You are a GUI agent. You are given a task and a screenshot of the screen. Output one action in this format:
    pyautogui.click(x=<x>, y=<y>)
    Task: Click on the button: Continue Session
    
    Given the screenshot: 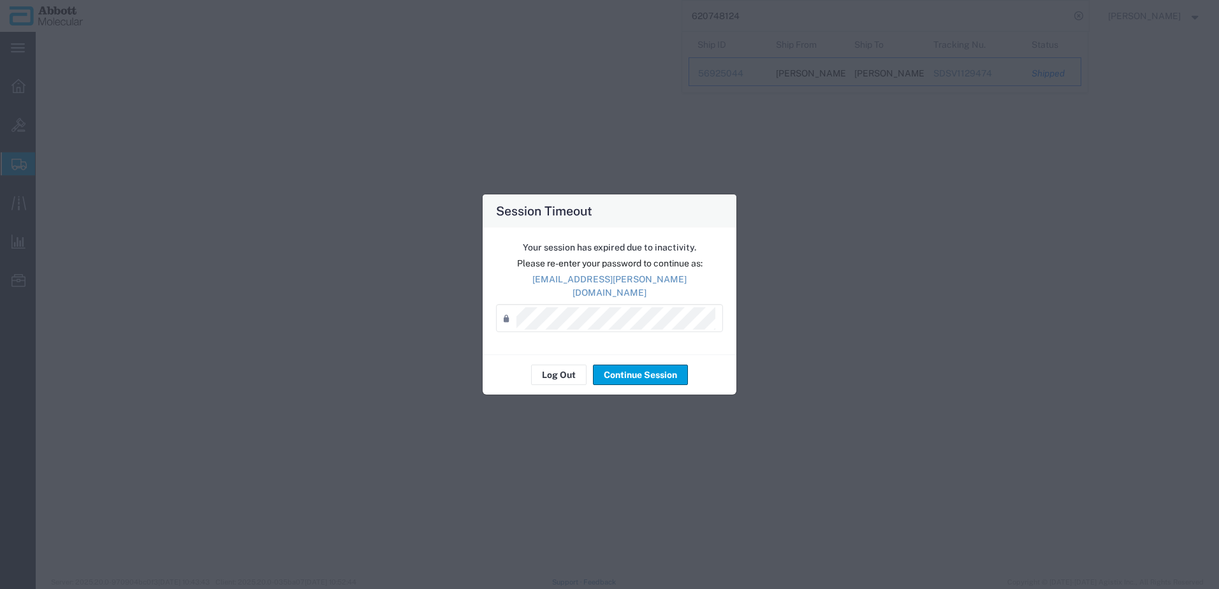 What is the action you would take?
    pyautogui.click(x=640, y=375)
    